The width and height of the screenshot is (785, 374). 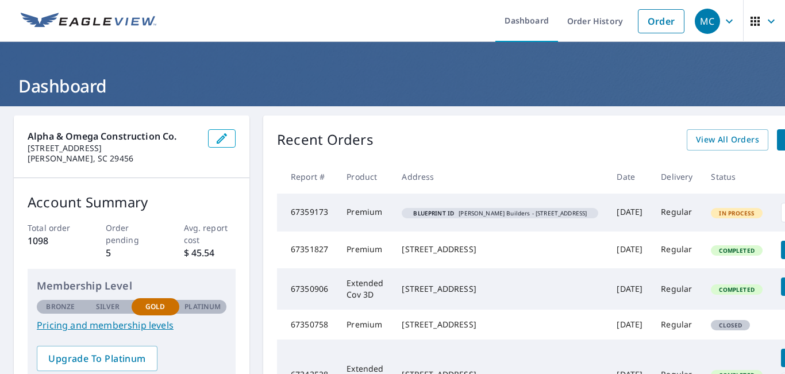 I want to click on div: MC, so click(x=707, y=21).